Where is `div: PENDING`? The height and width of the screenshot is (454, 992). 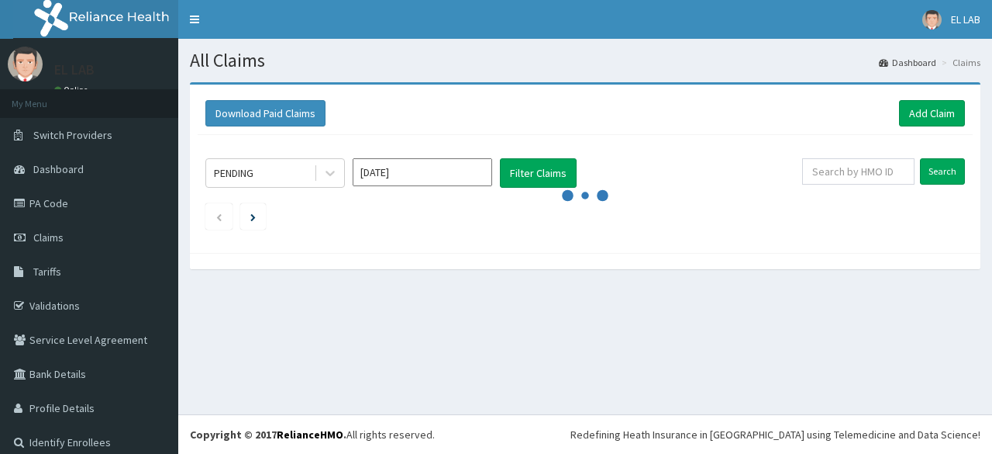 div: PENDING is located at coordinates (233, 173).